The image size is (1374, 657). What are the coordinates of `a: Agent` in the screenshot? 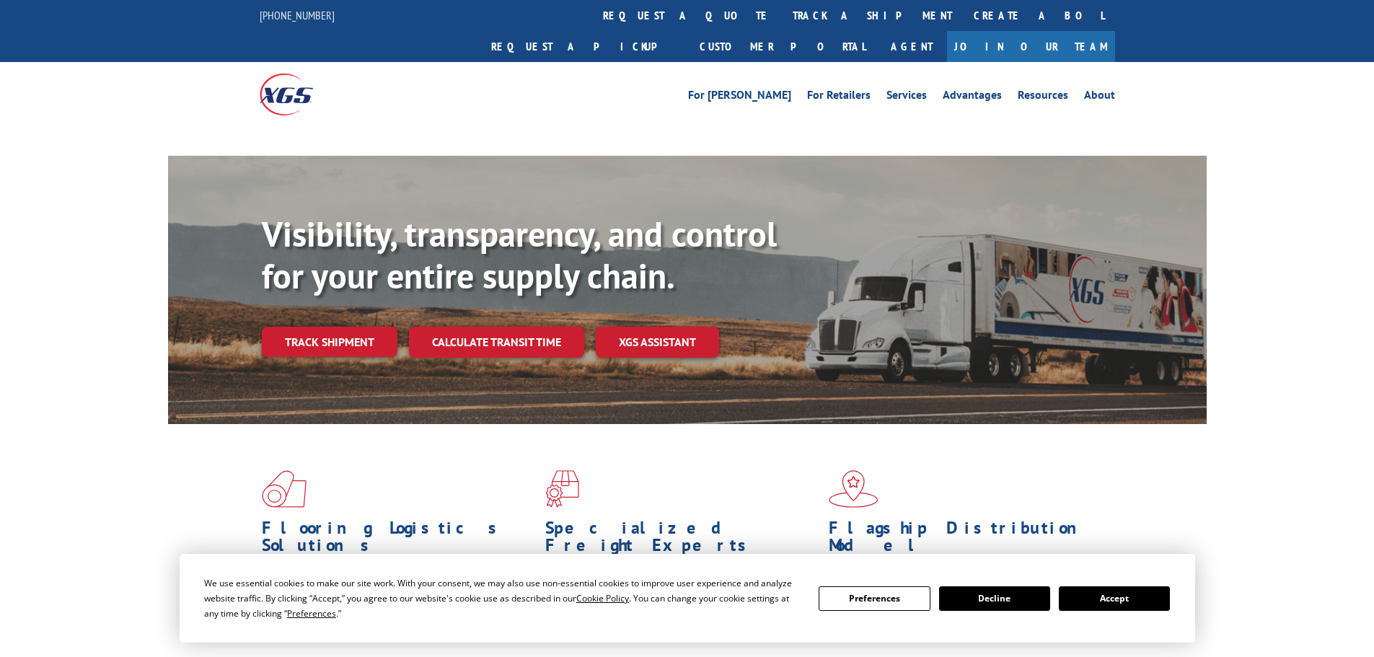 It's located at (912, 46).